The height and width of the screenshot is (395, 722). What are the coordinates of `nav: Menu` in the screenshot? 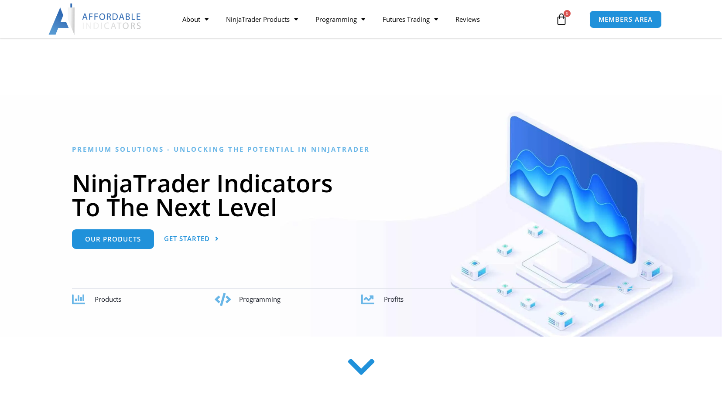 It's located at (363, 19).